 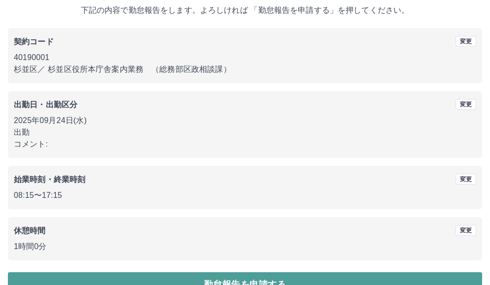 What do you see at coordinates (245, 10) in the screenshot?
I see `p: 下記の内容で勤怠報告をします。よろしければ 「勤怠報告を申請する」を押してください。` at bounding box center [245, 10].